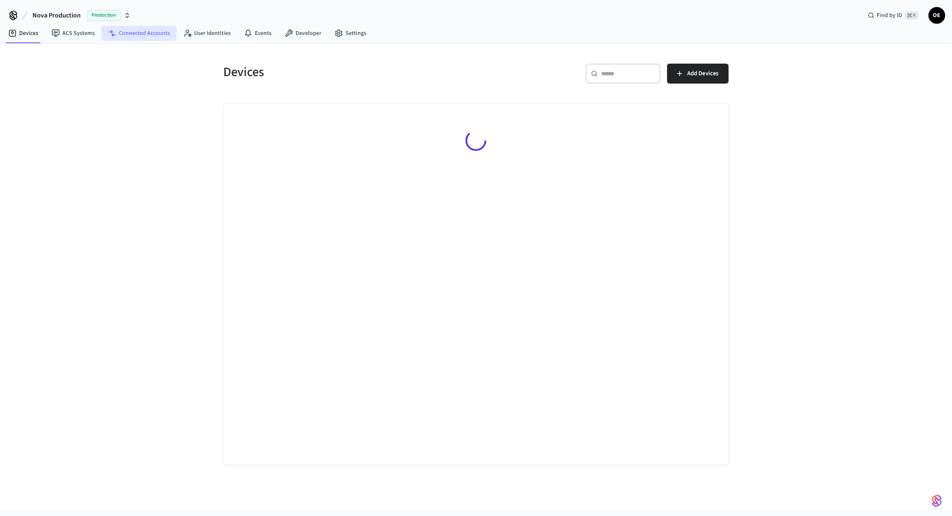 The image size is (952, 516). What do you see at coordinates (350, 33) in the screenshot?
I see `a: Settings` at bounding box center [350, 33].